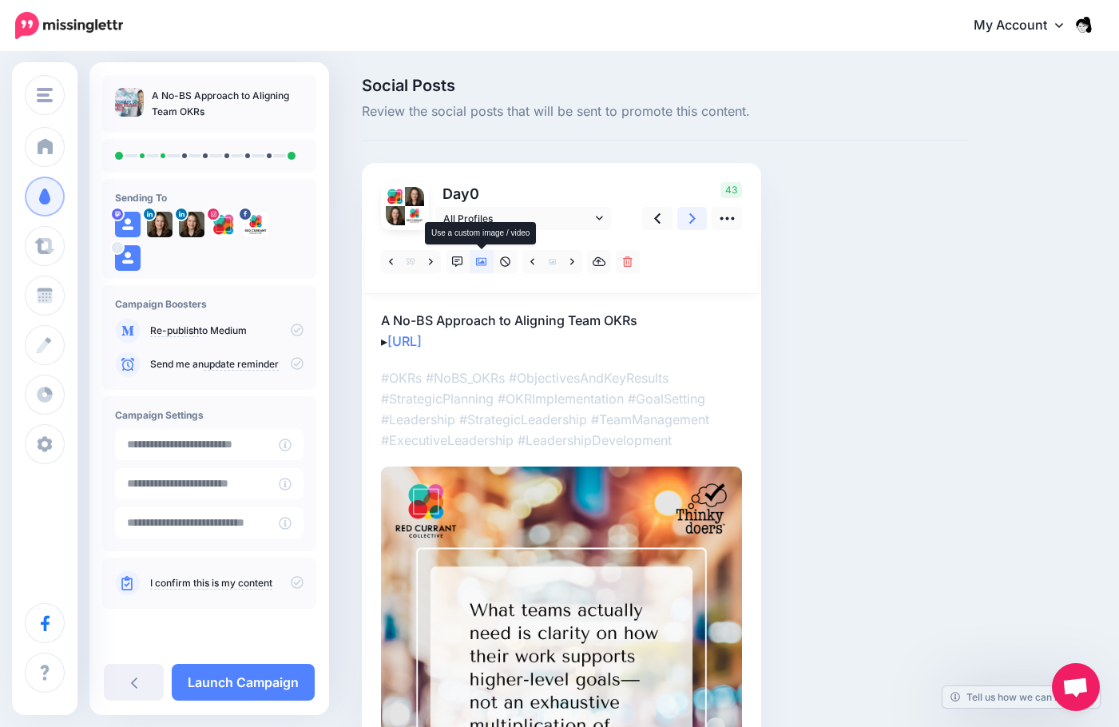 The width and height of the screenshot is (1119, 727). I want to click on img: Missinglettr, so click(69, 26).